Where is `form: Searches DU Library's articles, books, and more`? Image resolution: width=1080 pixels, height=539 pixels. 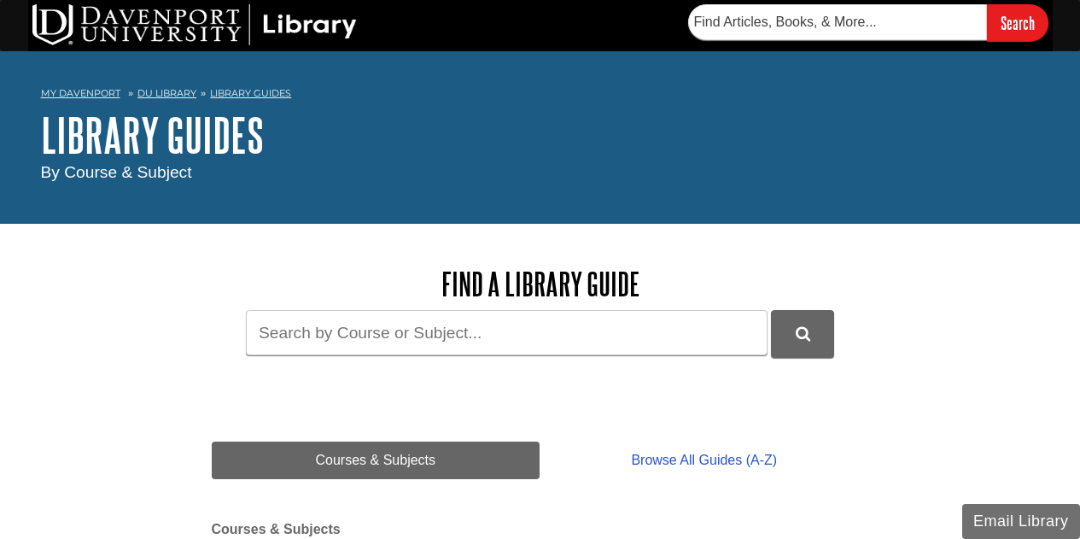 form: Searches DU Library's articles, books, and more is located at coordinates (868, 22).